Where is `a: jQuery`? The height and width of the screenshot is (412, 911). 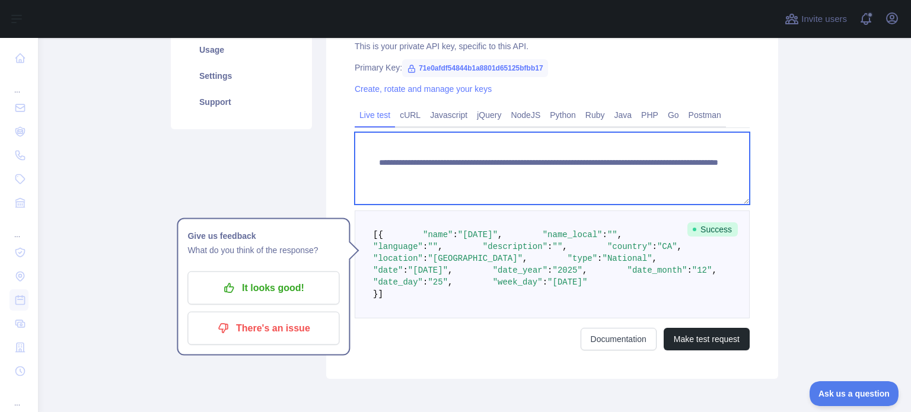
a: jQuery is located at coordinates (489, 115).